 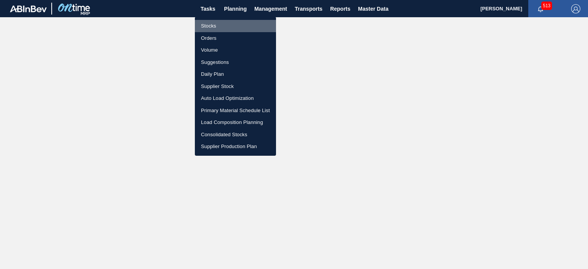 What do you see at coordinates (236, 50) in the screenshot?
I see `a: Volume` at bounding box center [236, 50].